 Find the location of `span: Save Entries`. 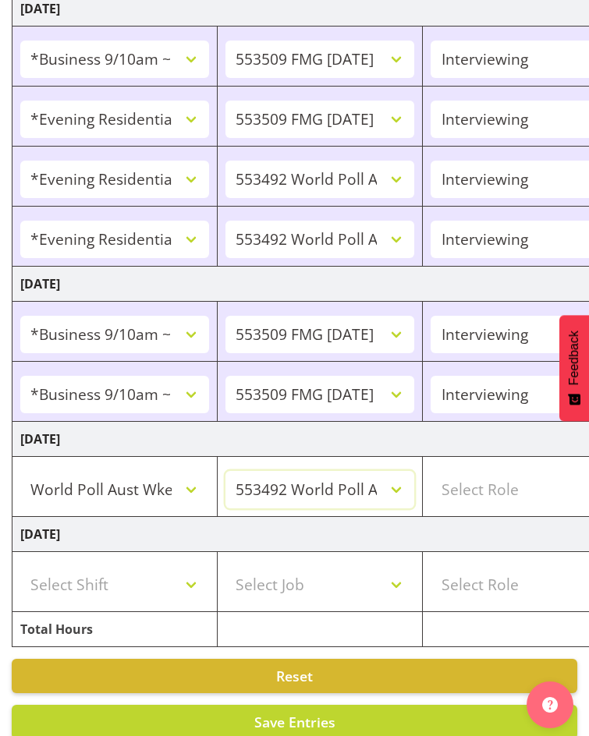

span: Save Entries is located at coordinates (295, 722).